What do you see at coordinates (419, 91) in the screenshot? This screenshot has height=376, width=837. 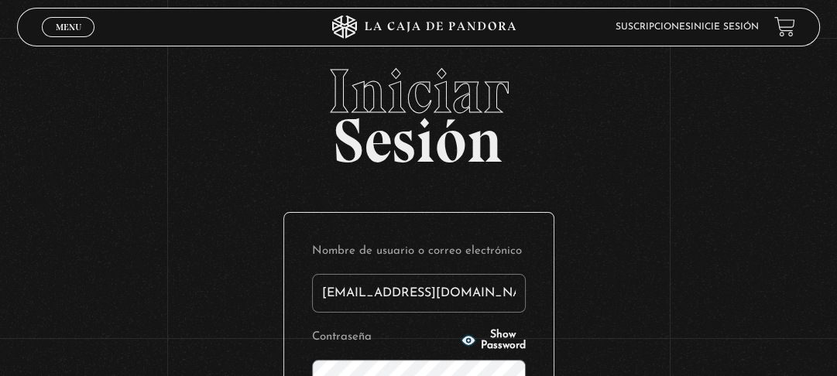 I see `span: Iniciar` at bounding box center [419, 91].